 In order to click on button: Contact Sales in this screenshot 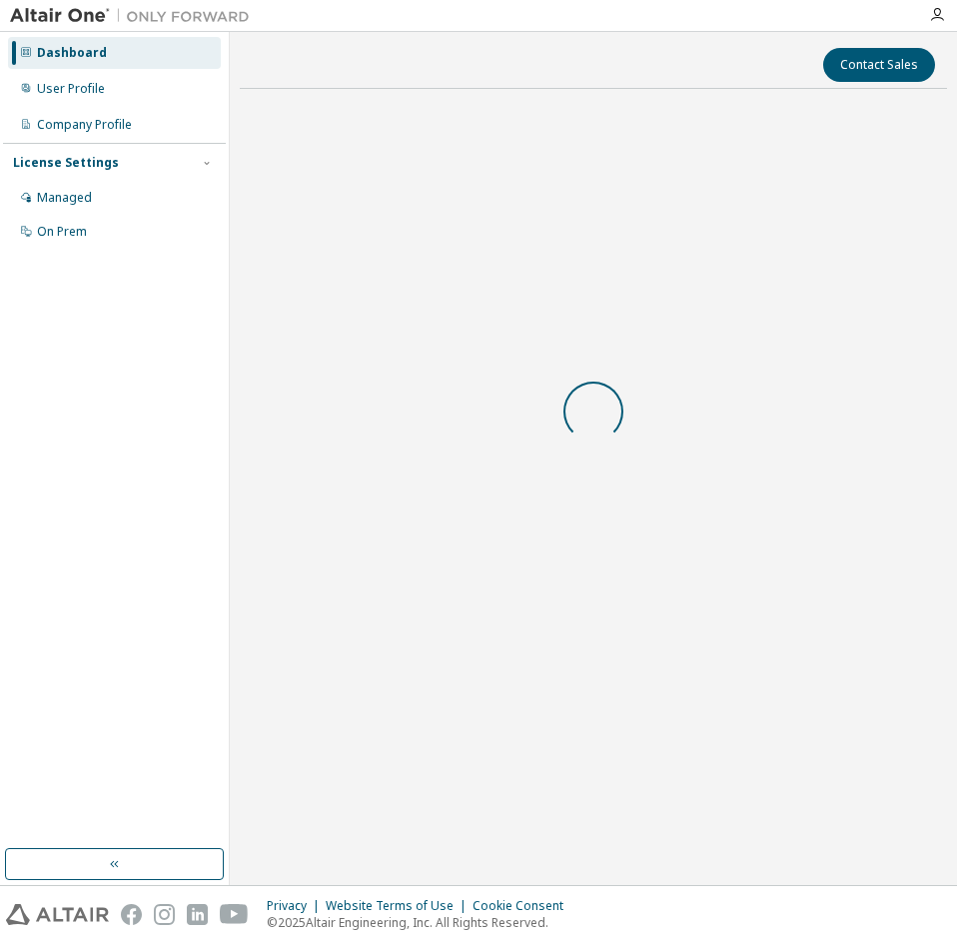, I will do `click(879, 65)`.